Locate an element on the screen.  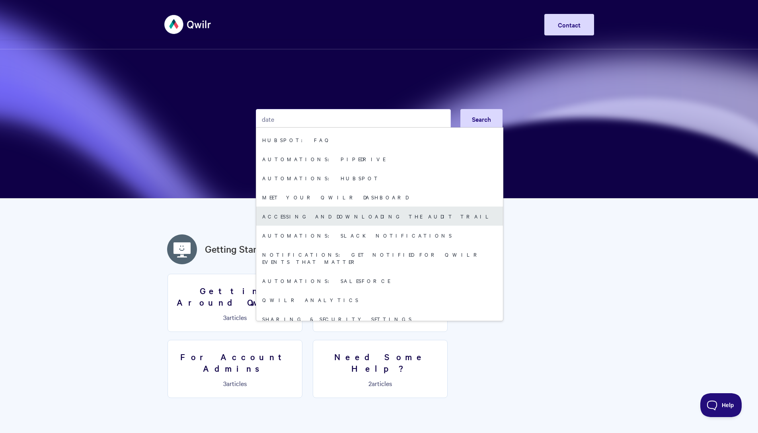
a: Automations: HubSpot is located at coordinates (380, 178).